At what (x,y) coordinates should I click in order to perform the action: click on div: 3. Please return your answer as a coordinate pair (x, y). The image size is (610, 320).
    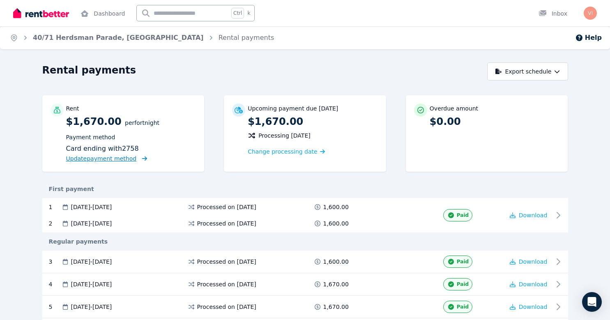
    Looking at the image, I should click on (55, 262).